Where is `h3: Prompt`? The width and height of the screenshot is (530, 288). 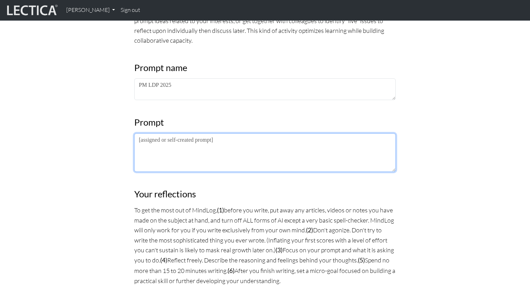
h3: Prompt is located at coordinates (265, 122).